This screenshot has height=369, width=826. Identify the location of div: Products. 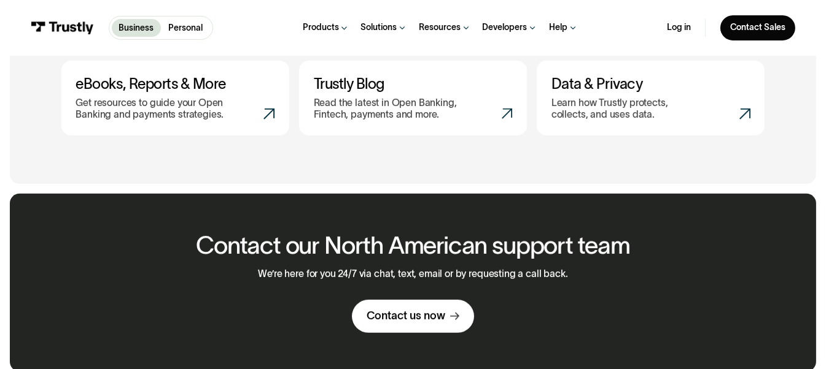
(320, 28).